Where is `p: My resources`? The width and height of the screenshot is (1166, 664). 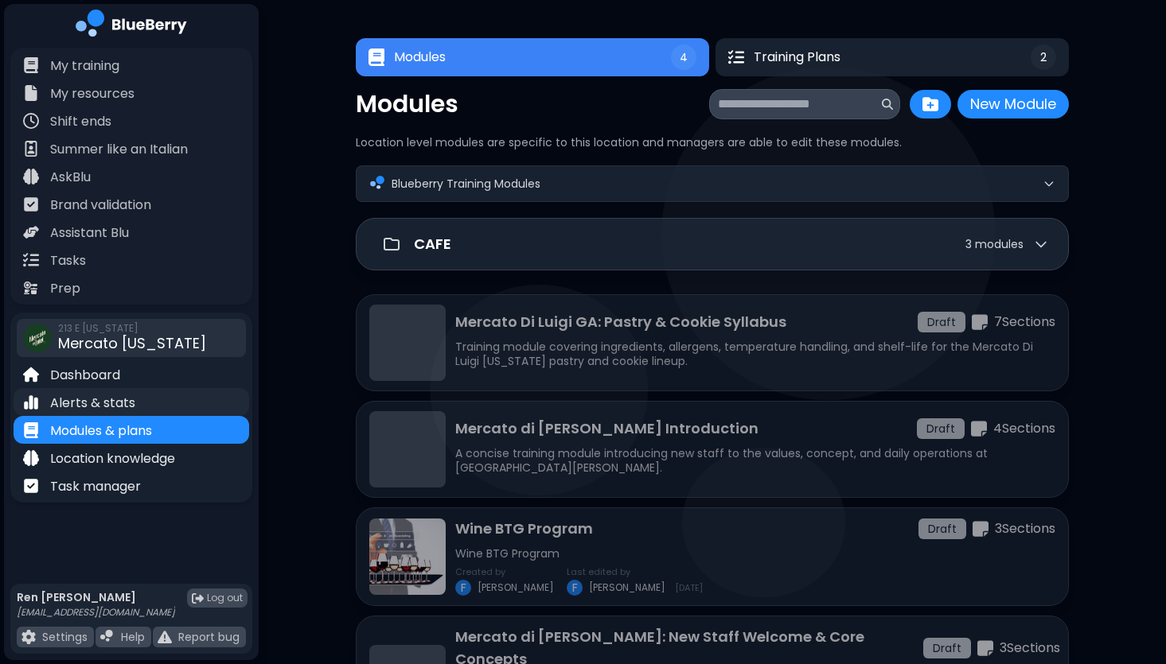 p: My resources is located at coordinates (92, 94).